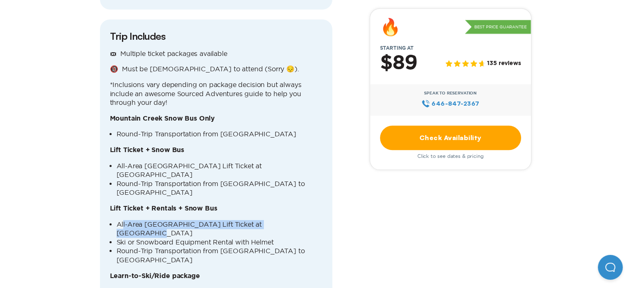 This screenshot has width=631, height=288. I want to click on a: Check Availability, so click(451, 138).